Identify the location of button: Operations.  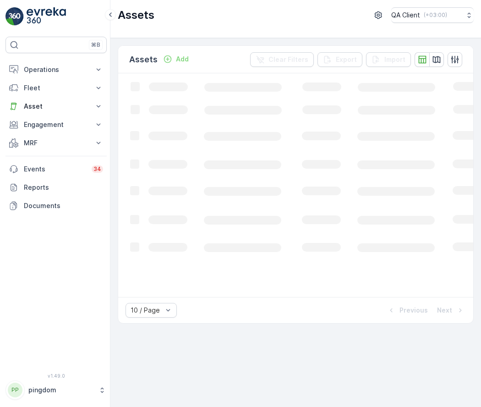
(56, 70).